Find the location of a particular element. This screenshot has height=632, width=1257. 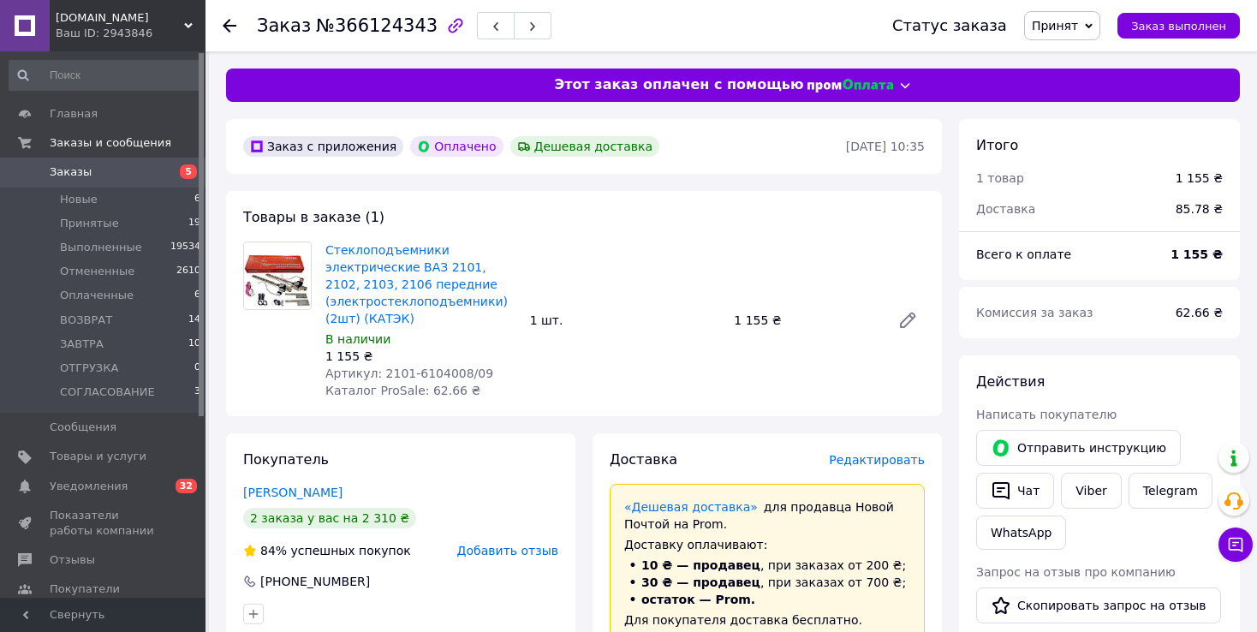

span: Каталог ProSale: 62.66 ₴ is located at coordinates (402, 390).